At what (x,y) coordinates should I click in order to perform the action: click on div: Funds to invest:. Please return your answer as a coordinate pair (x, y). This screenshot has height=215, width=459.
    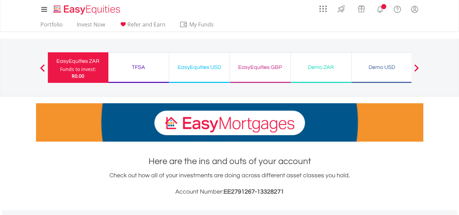
    Looking at the image, I should click on (78, 69).